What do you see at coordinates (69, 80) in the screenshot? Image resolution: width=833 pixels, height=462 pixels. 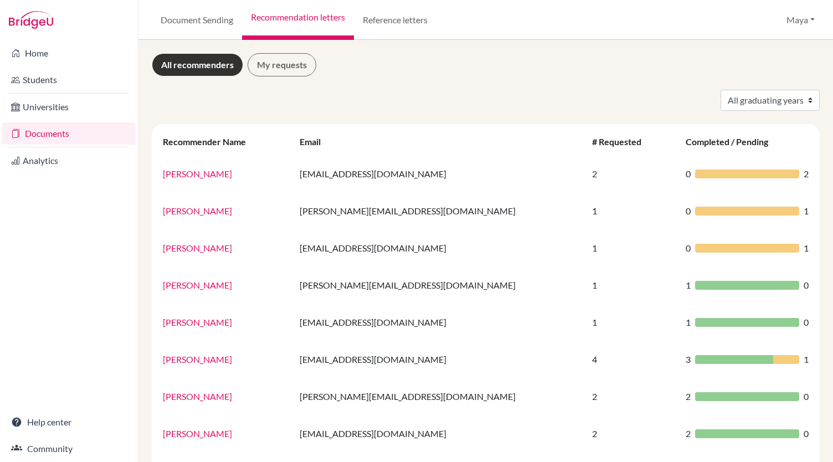 I see `a: Students` at bounding box center [69, 80].